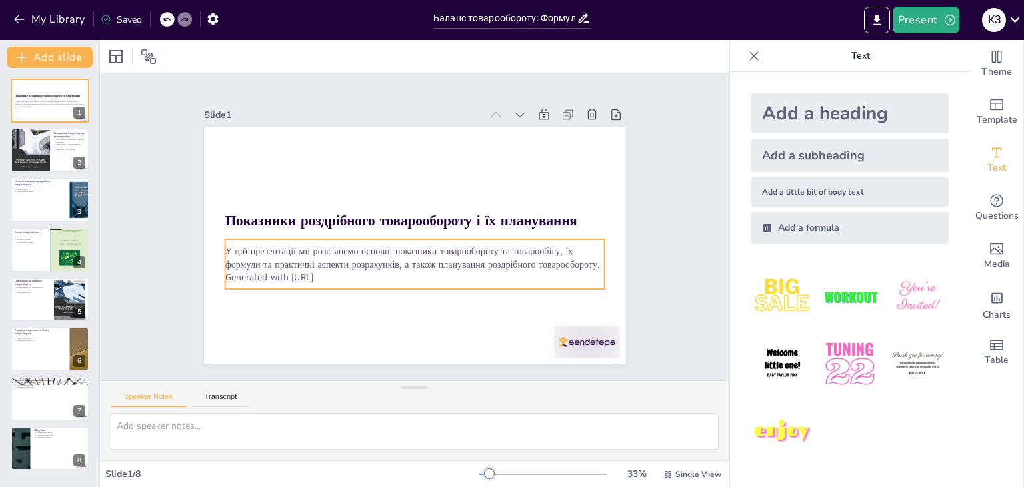 The height and width of the screenshot is (487, 1024). I want to click on p: Мінімальний обсяг товарообороту, so click(32, 287).